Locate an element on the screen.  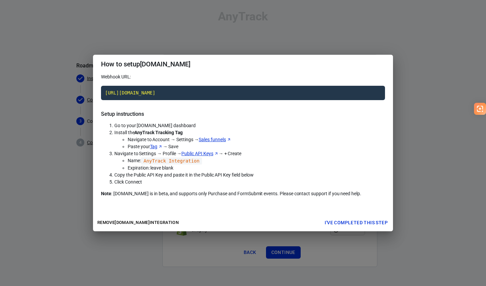
a: Public API Keys is located at coordinates (200, 153).